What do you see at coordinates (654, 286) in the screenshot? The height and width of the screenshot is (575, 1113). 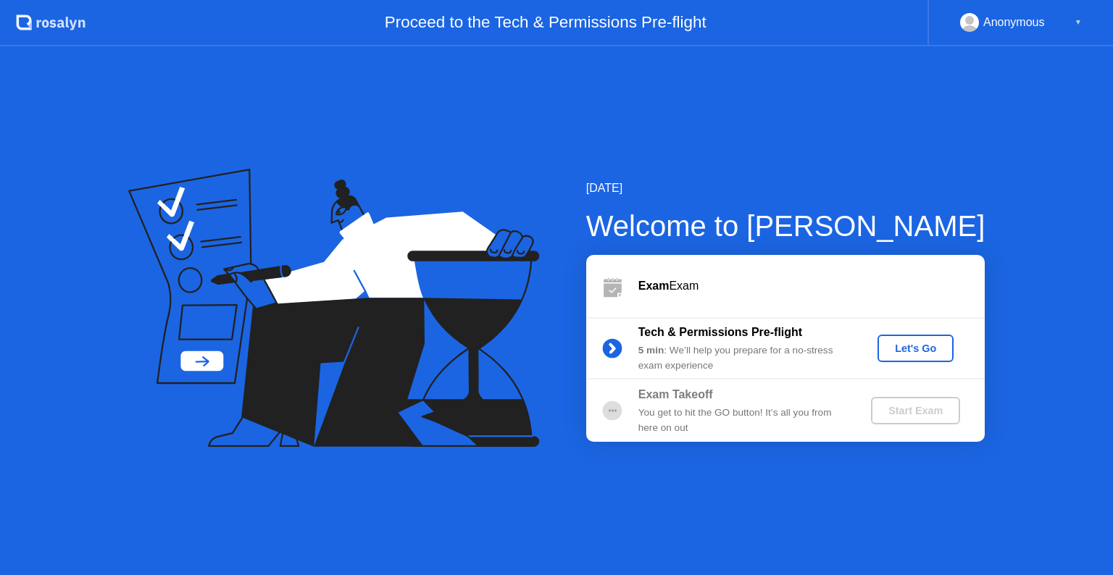 I see `b: Exam` at bounding box center [654, 286].